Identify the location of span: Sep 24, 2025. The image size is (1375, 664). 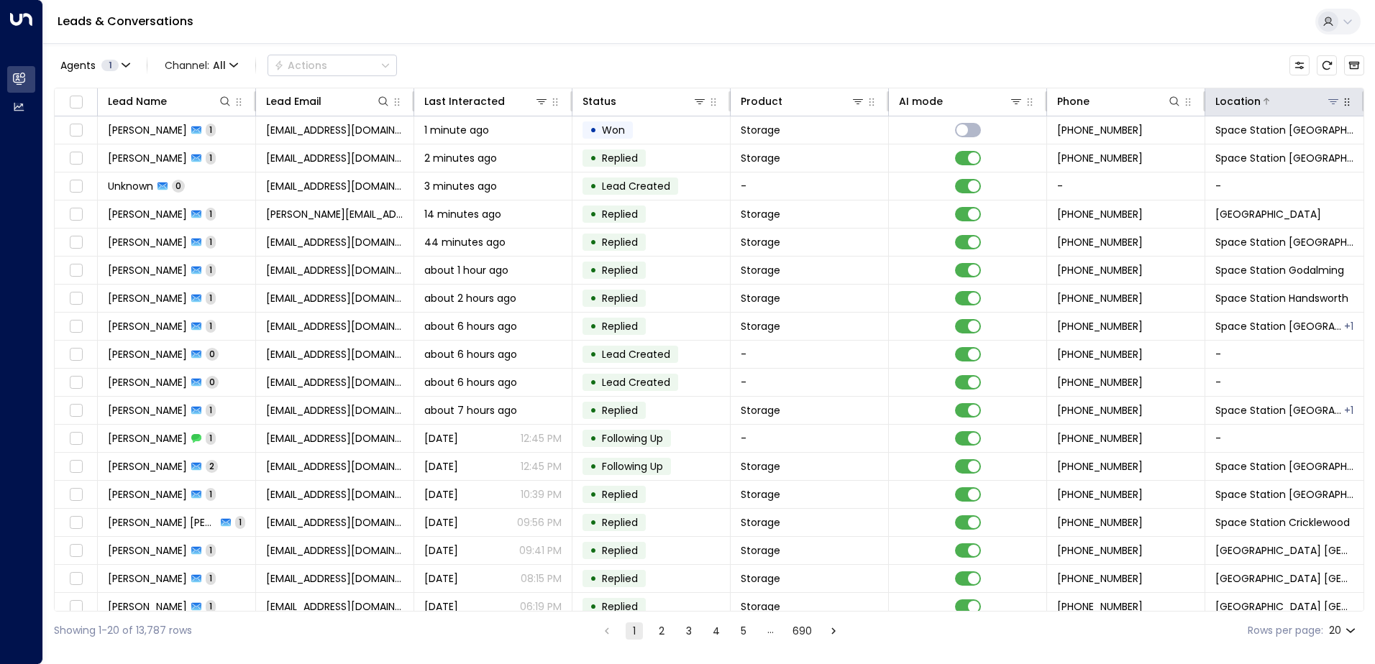
(441, 467).